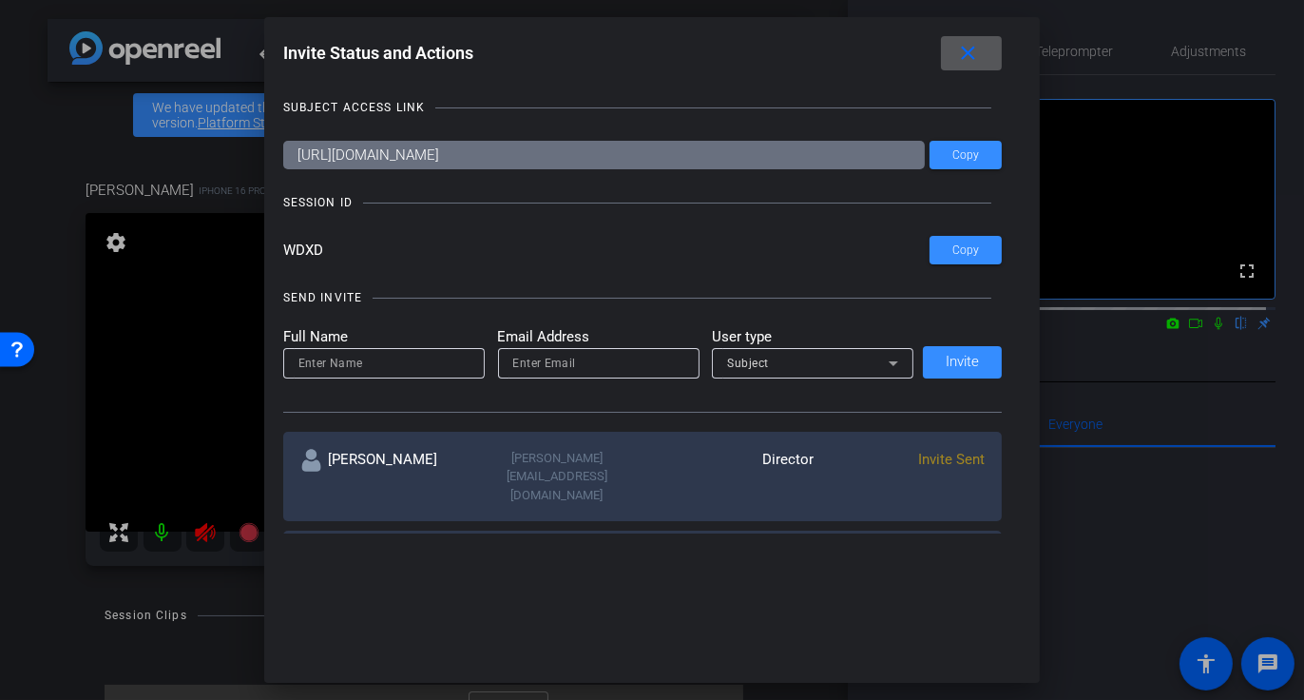 This screenshot has height=700, width=1304. I want to click on mat-label: User type, so click(813, 337).